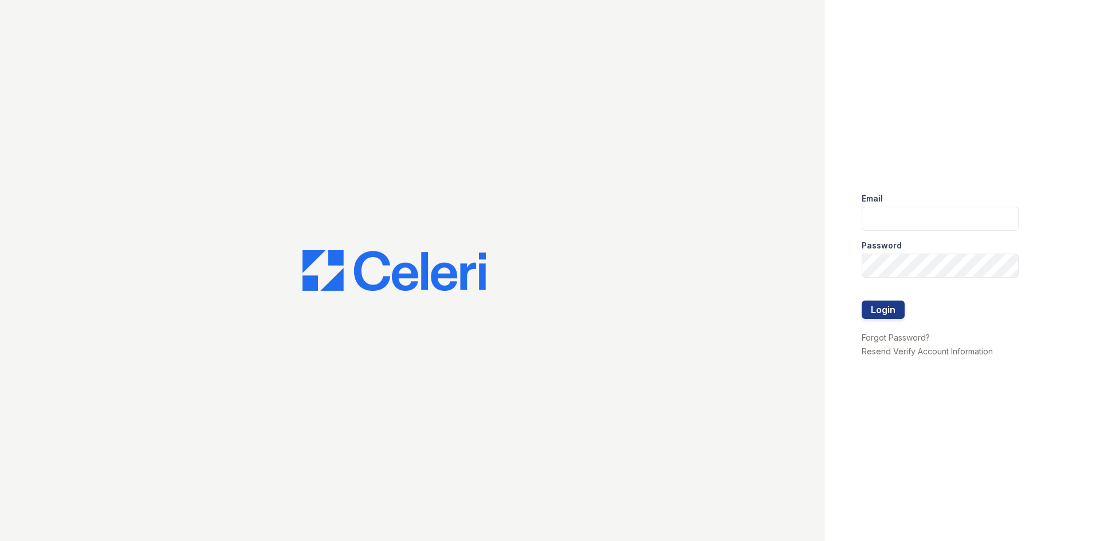  What do you see at coordinates (883, 310) in the screenshot?
I see `button: Login` at bounding box center [883, 310].